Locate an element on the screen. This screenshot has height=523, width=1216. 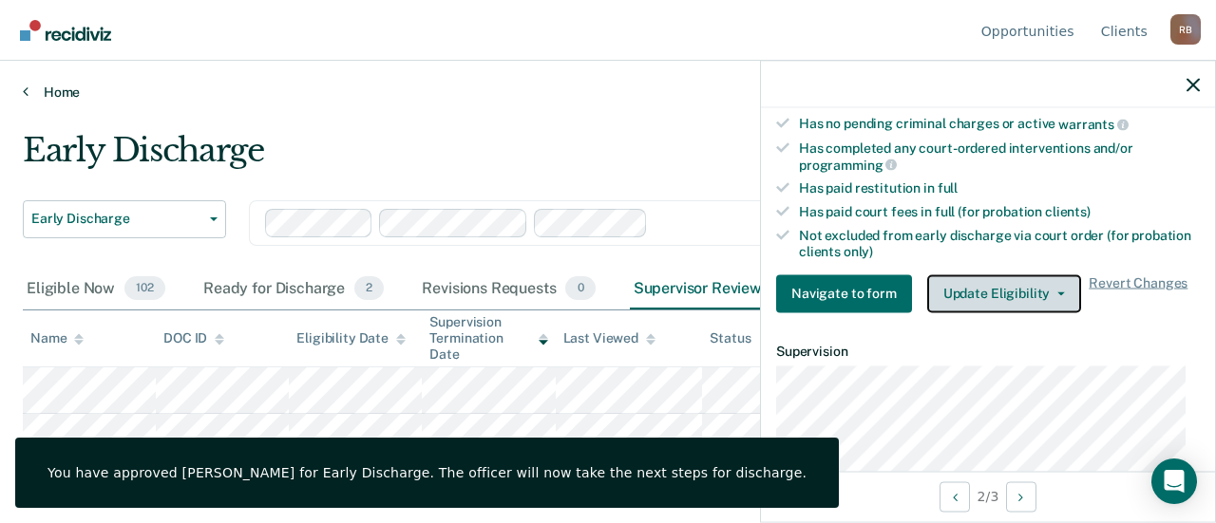
div: Eligible Now is located at coordinates (96, 290).